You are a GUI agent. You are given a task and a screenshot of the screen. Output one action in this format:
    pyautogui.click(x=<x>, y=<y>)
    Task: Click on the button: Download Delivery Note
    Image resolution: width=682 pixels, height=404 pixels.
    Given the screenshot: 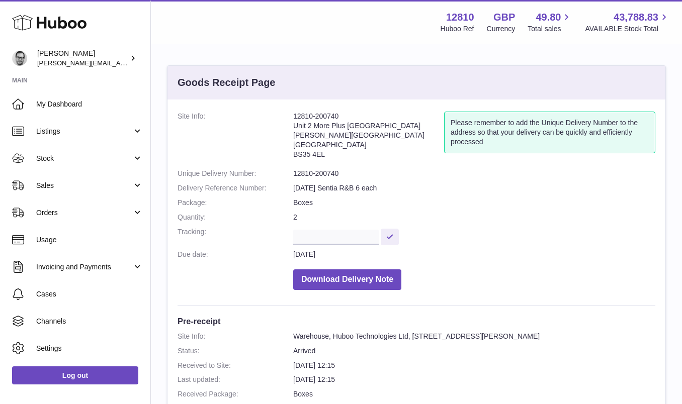 What is the action you would take?
    pyautogui.click(x=347, y=280)
    